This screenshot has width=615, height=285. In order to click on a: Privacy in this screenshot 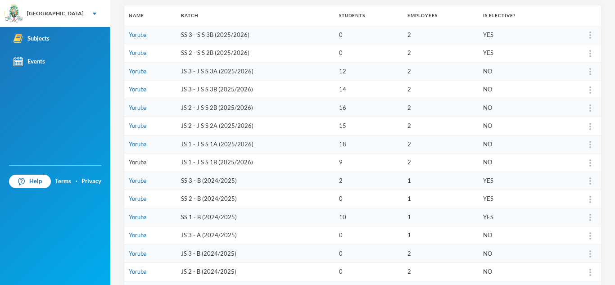, I will do `click(91, 181)`.